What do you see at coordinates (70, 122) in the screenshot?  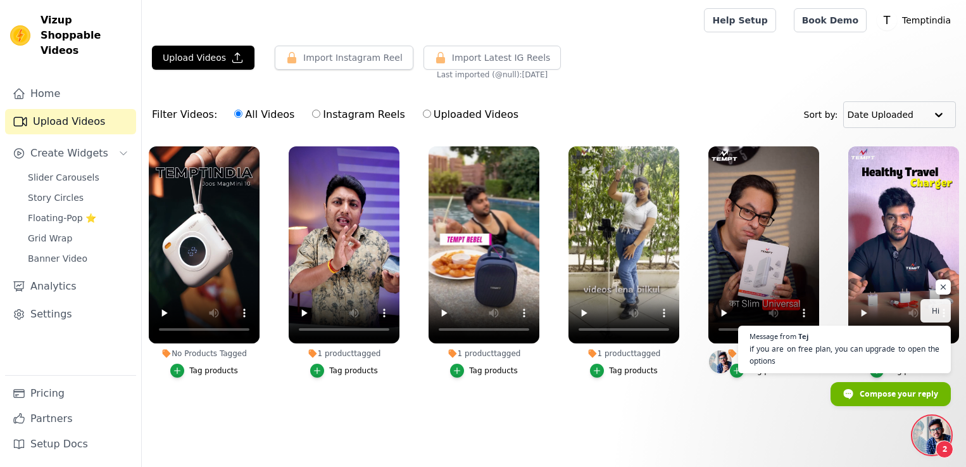 I see `a: Upload Videos` at bounding box center [70, 122].